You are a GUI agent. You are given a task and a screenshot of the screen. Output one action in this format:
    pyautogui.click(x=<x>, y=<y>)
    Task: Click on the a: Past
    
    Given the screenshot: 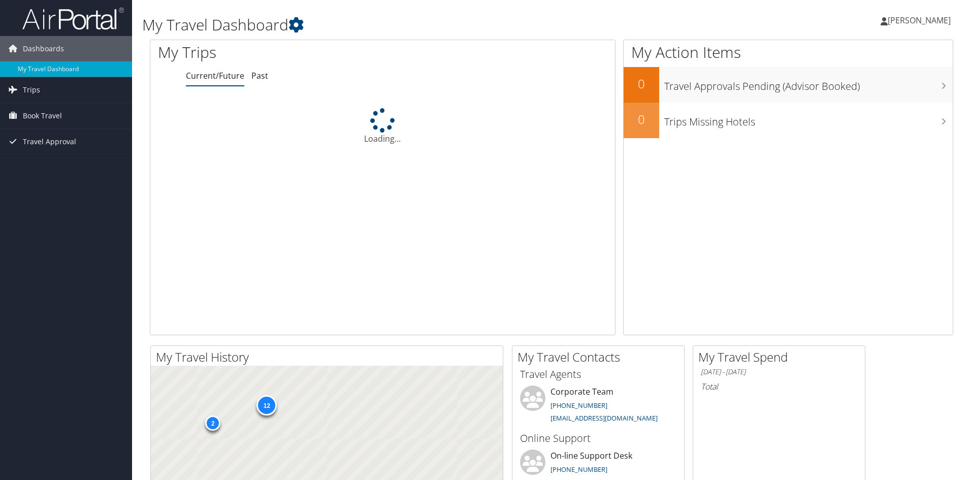 What is the action you would take?
    pyautogui.click(x=260, y=76)
    